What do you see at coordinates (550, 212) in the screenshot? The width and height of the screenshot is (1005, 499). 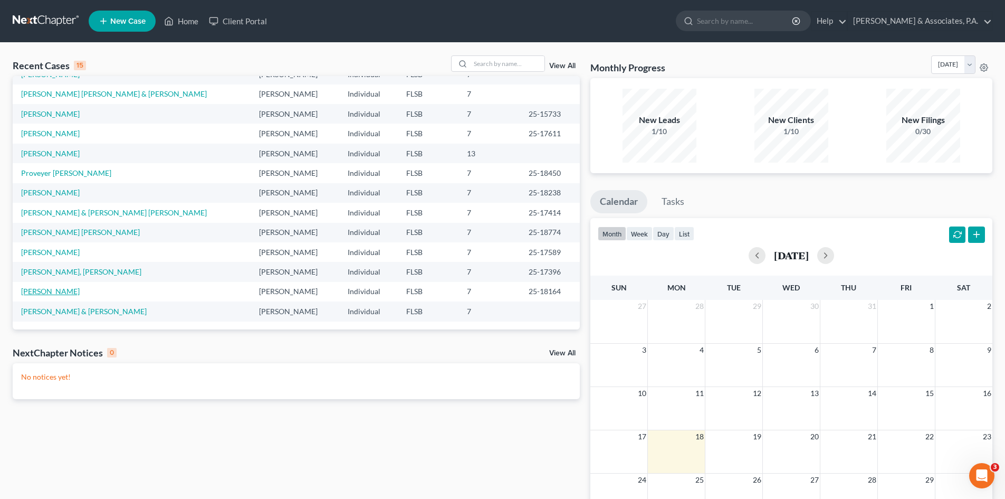 I see `td: 25-17414` at bounding box center [550, 212].